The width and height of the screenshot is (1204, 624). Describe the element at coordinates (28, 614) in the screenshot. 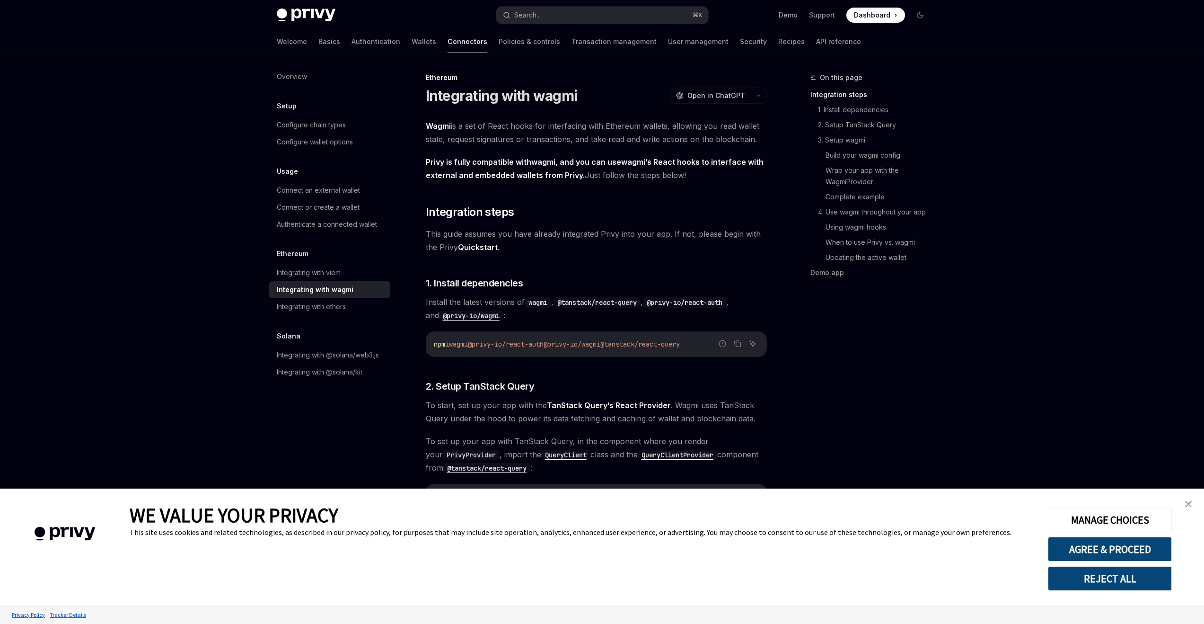

I see `a: Privacy Policy` at that location.